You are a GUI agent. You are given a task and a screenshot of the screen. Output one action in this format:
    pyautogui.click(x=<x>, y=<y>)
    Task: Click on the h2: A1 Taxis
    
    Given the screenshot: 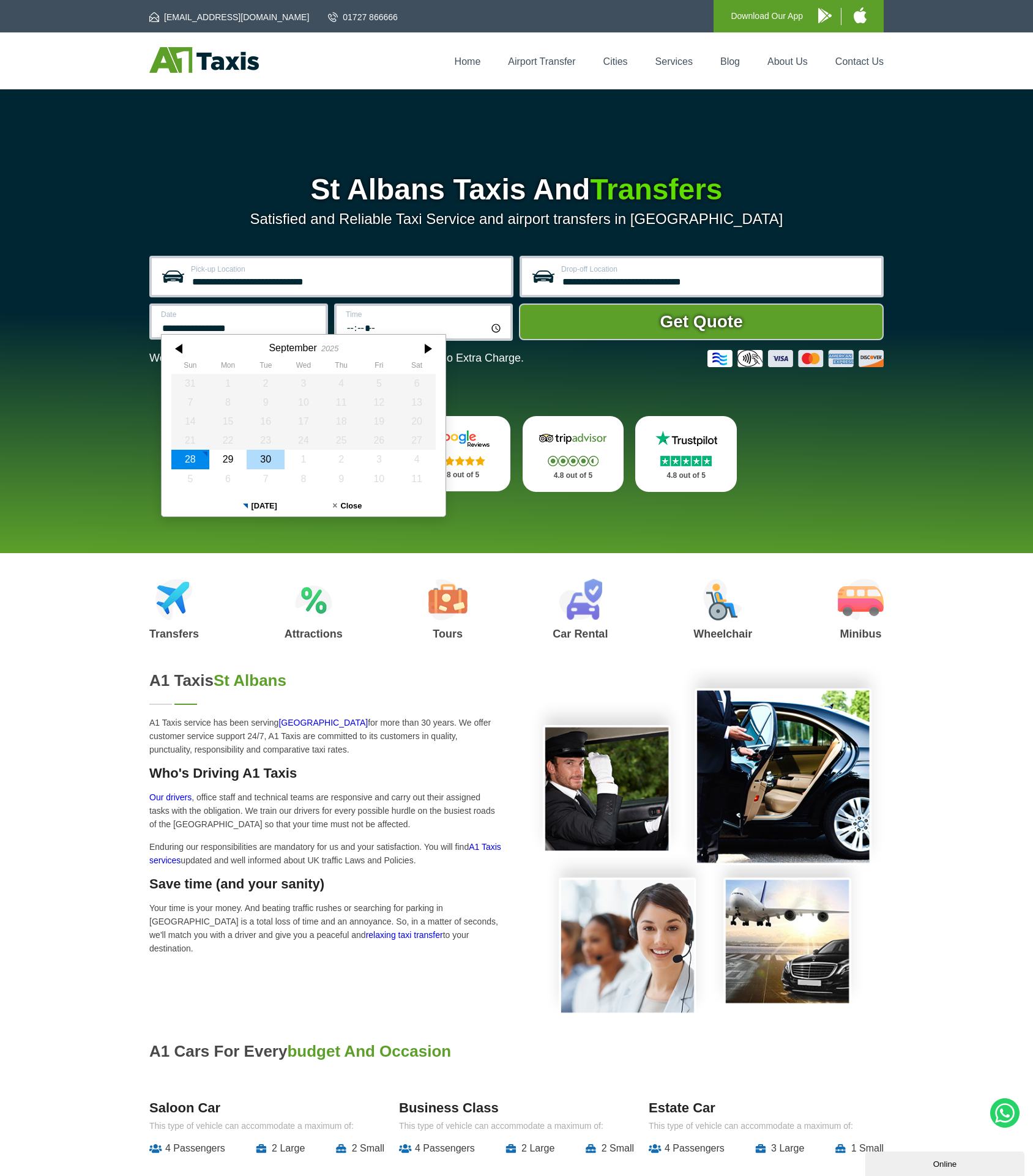 What is the action you would take?
    pyautogui.click(x=326, y=680)
    